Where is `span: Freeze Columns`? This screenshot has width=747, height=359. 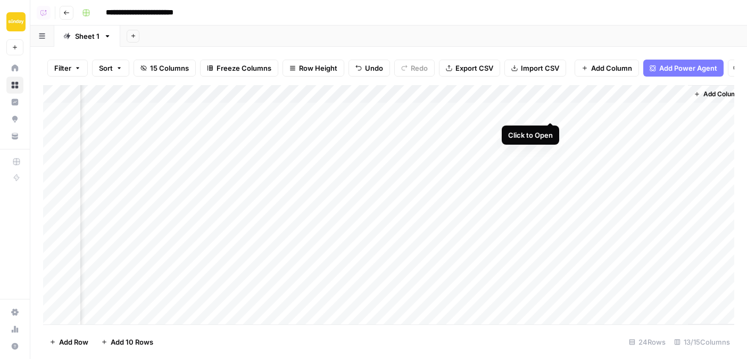
span: Freeze Columns is located at coordinates (244, 68).